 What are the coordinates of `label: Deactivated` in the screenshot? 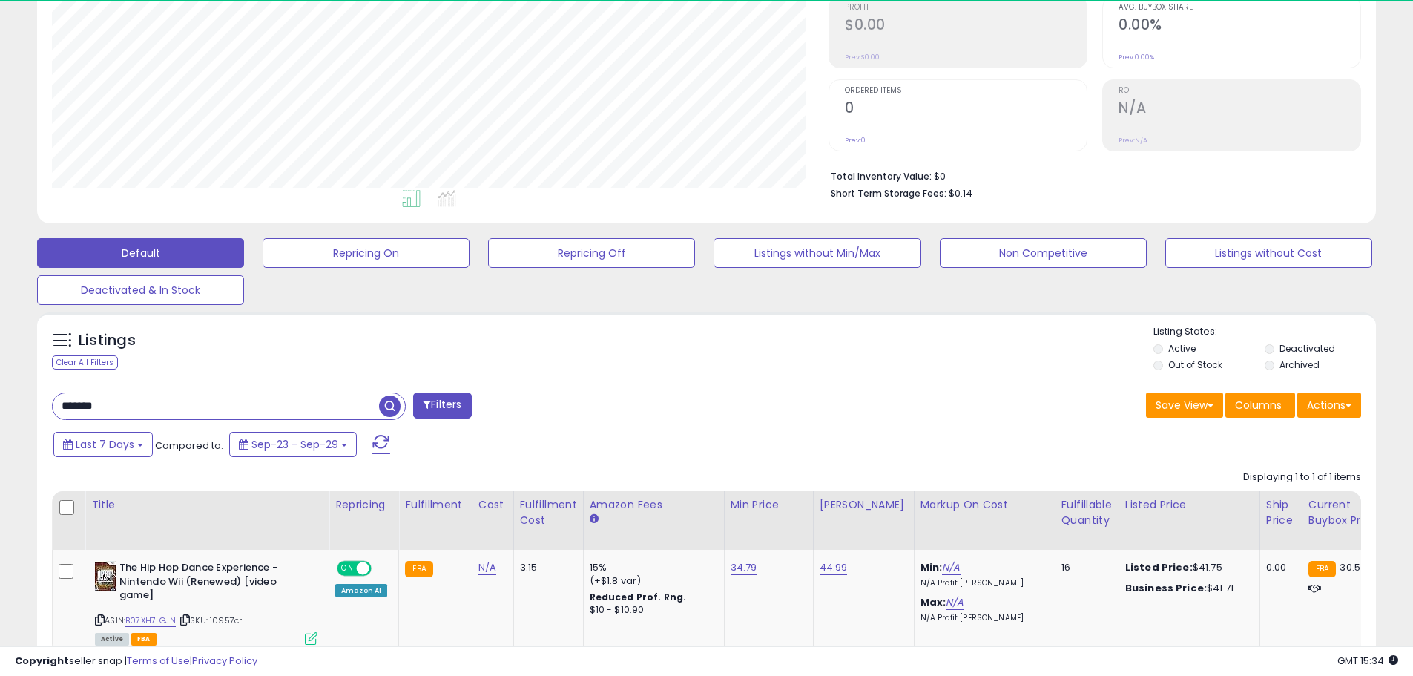 It's located at (1307, 348).